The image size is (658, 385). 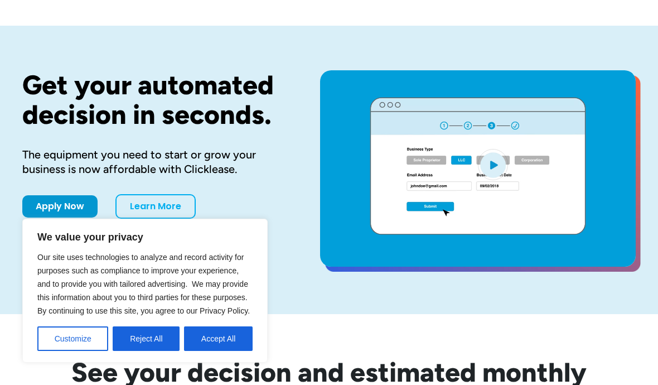 What do you see at coordinates (156, 206) in the screenshot?
I see `a: Learn More` at bounding box center [156, 206].